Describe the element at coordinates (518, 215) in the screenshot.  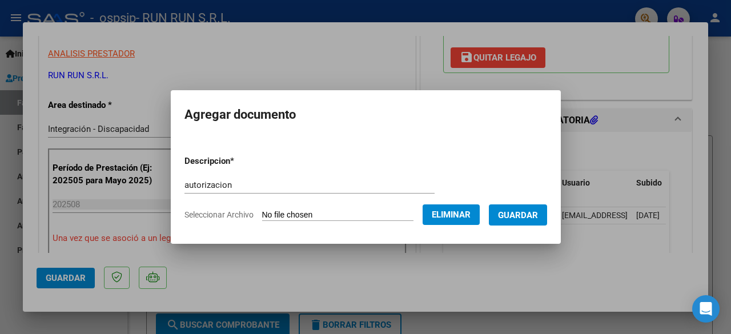
I see `button: Guardar` at that location.